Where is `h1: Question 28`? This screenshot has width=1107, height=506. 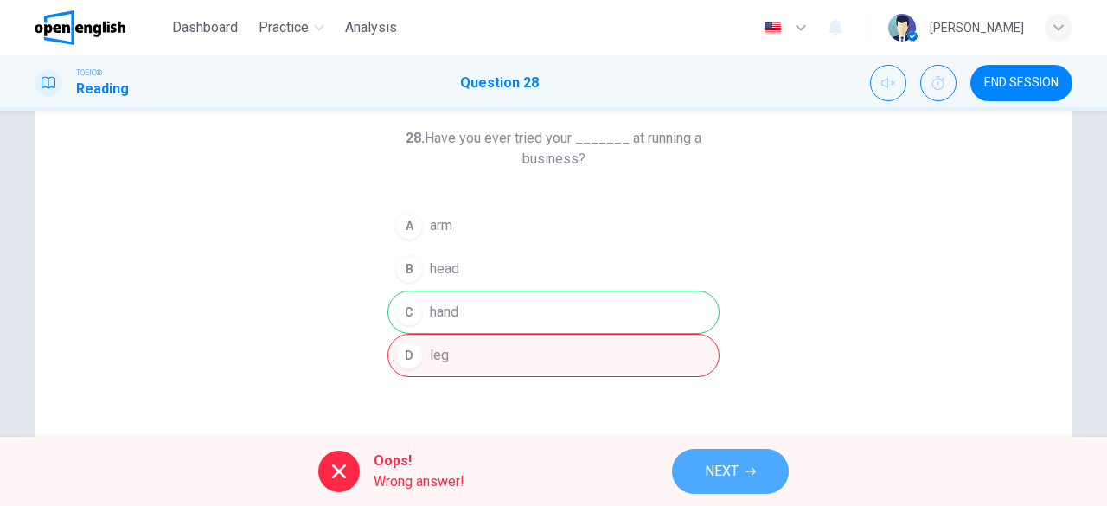
h1: Question 28 is located at coordinates (499, 83).